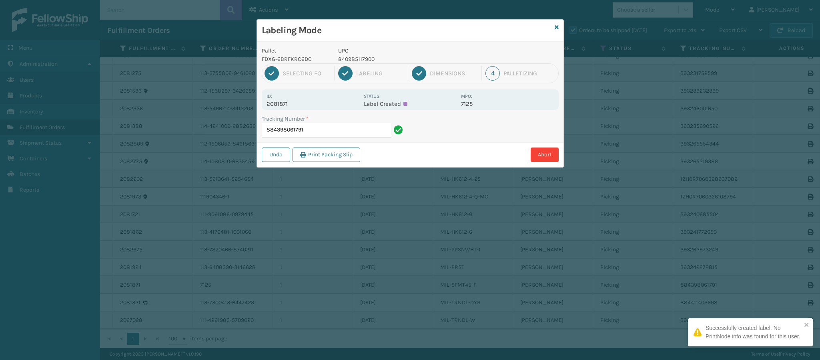  Describe the element at coordinates (407, 30) in the screenshot. I see `h3: Labeling Mode` at that location.